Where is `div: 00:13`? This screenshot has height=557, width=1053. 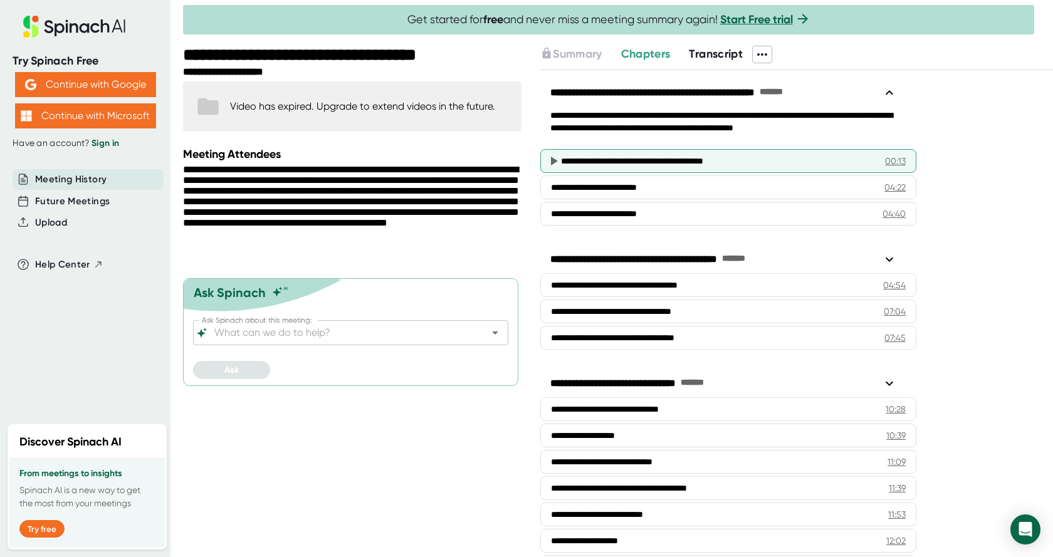
div: 00:13 is located at coordinates (895, 161).